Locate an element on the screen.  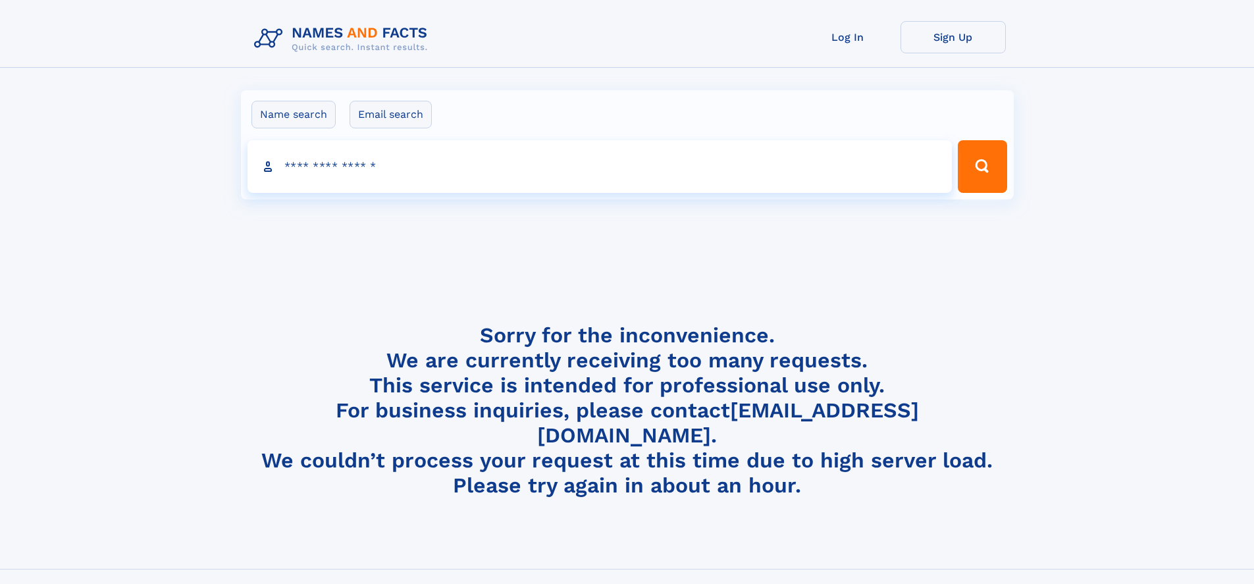
a: Sign Up is located at coordinates (953, 37).